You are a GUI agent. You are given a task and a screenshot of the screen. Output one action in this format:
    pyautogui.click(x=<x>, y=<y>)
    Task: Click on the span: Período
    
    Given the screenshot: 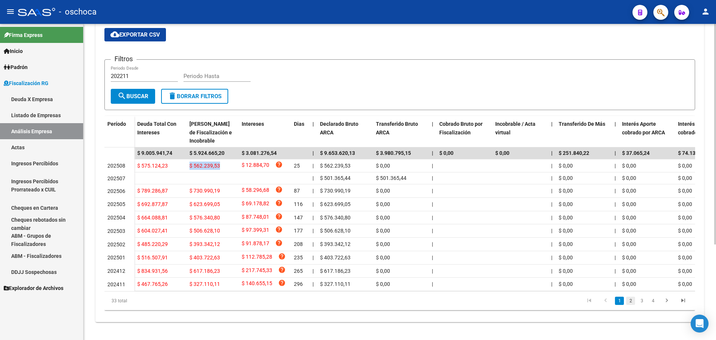 What is the action you would take?
    pyautogui.click(x=117, y=124)
    